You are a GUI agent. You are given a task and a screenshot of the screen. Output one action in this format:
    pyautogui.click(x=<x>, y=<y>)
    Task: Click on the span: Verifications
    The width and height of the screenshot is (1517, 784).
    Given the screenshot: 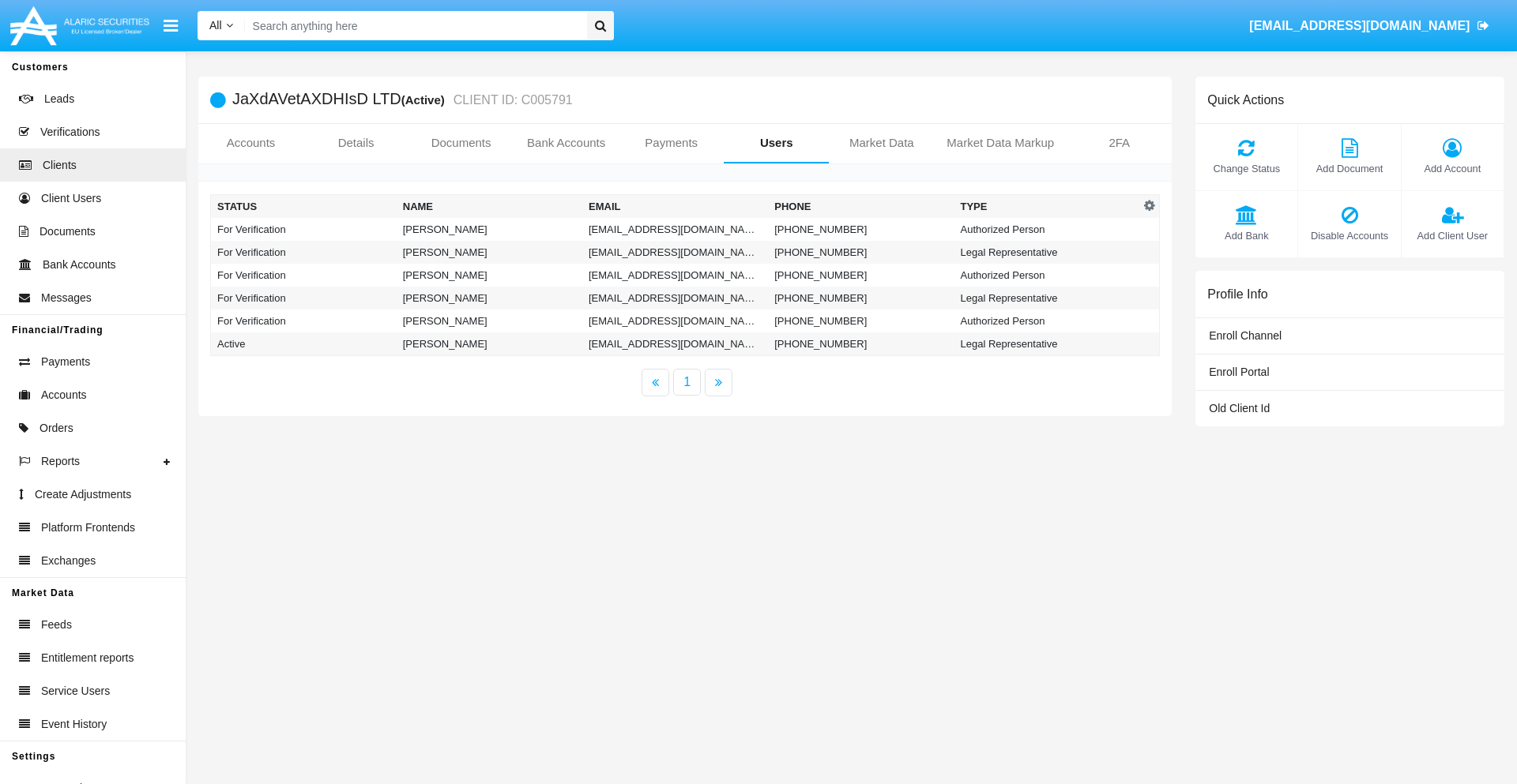 What is the action you would take?
    pyautogui.click(x=69, y=132)
    